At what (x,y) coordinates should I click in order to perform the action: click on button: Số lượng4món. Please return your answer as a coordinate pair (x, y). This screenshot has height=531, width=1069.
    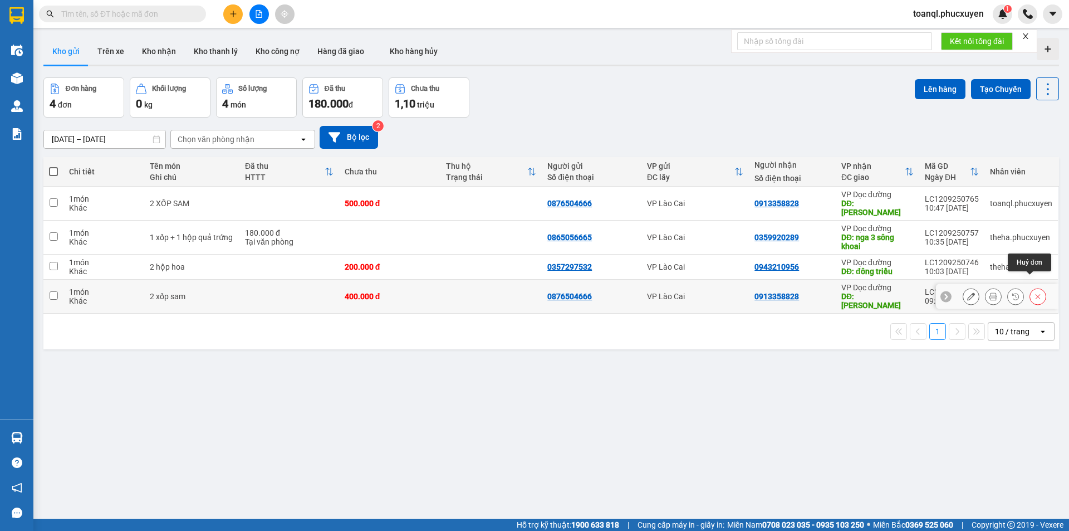
    Looking at the image, I should click on (256, 97).